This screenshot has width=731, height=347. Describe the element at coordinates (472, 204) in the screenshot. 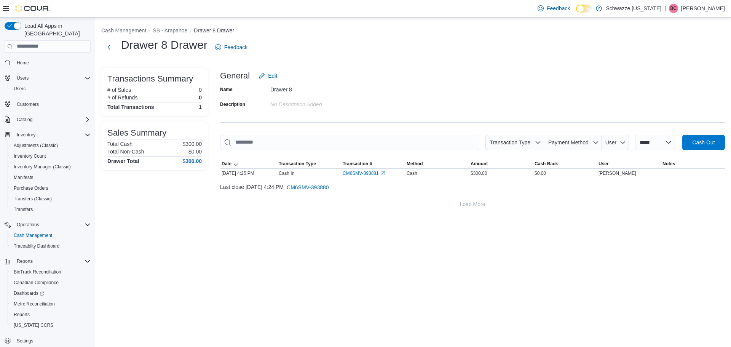

I see `span: Load More` at that location.